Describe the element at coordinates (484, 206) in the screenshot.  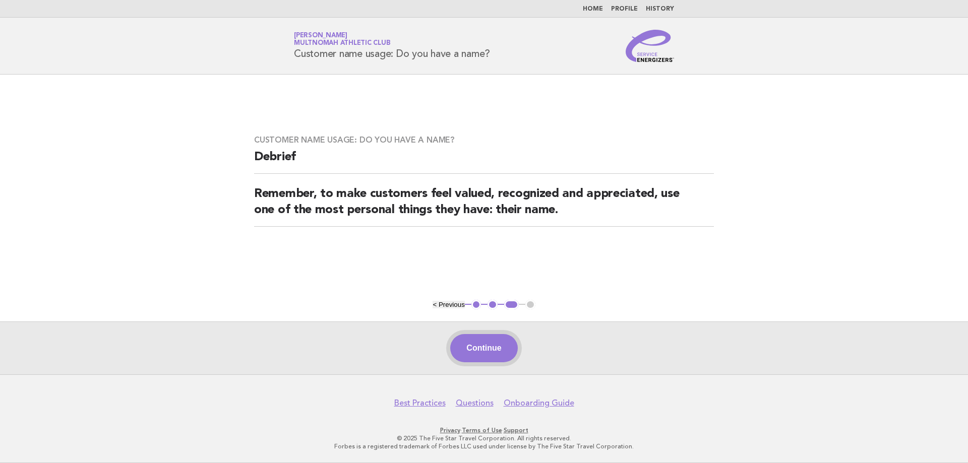
I see `h2: Remember, to make customers feel valued, recognized and appreciated, use one of the most personal...` at that location.